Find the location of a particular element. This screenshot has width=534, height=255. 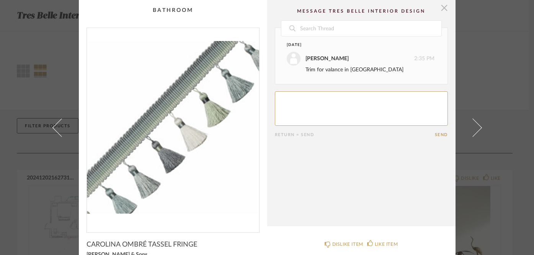

img: 16c857c9-5bba-4d94-bba7-40bc7e326579_1000x1000.jpg is located at coordinates (173, 127).